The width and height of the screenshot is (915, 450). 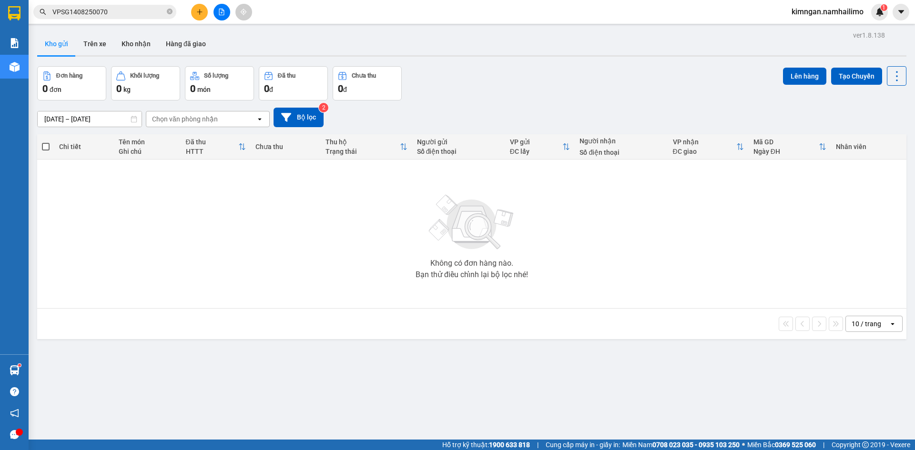 I want to click on span: kg, so click(x=127, y=90).